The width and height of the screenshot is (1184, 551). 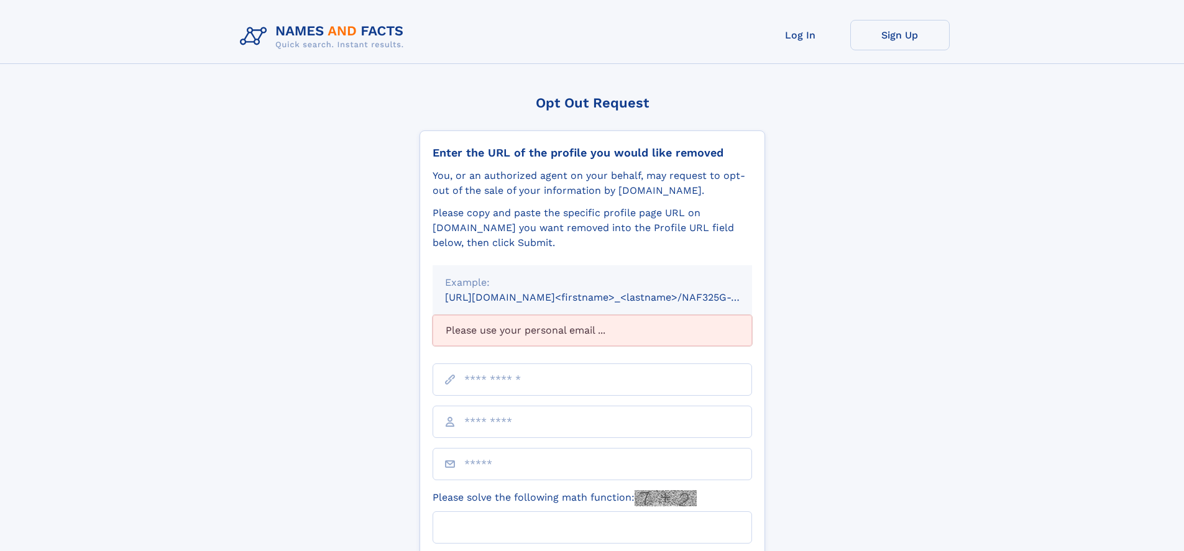 What do you see at coordinates (801, 35) in the screenshot?
I see `a: Log In` at bounding box center [801, 35].